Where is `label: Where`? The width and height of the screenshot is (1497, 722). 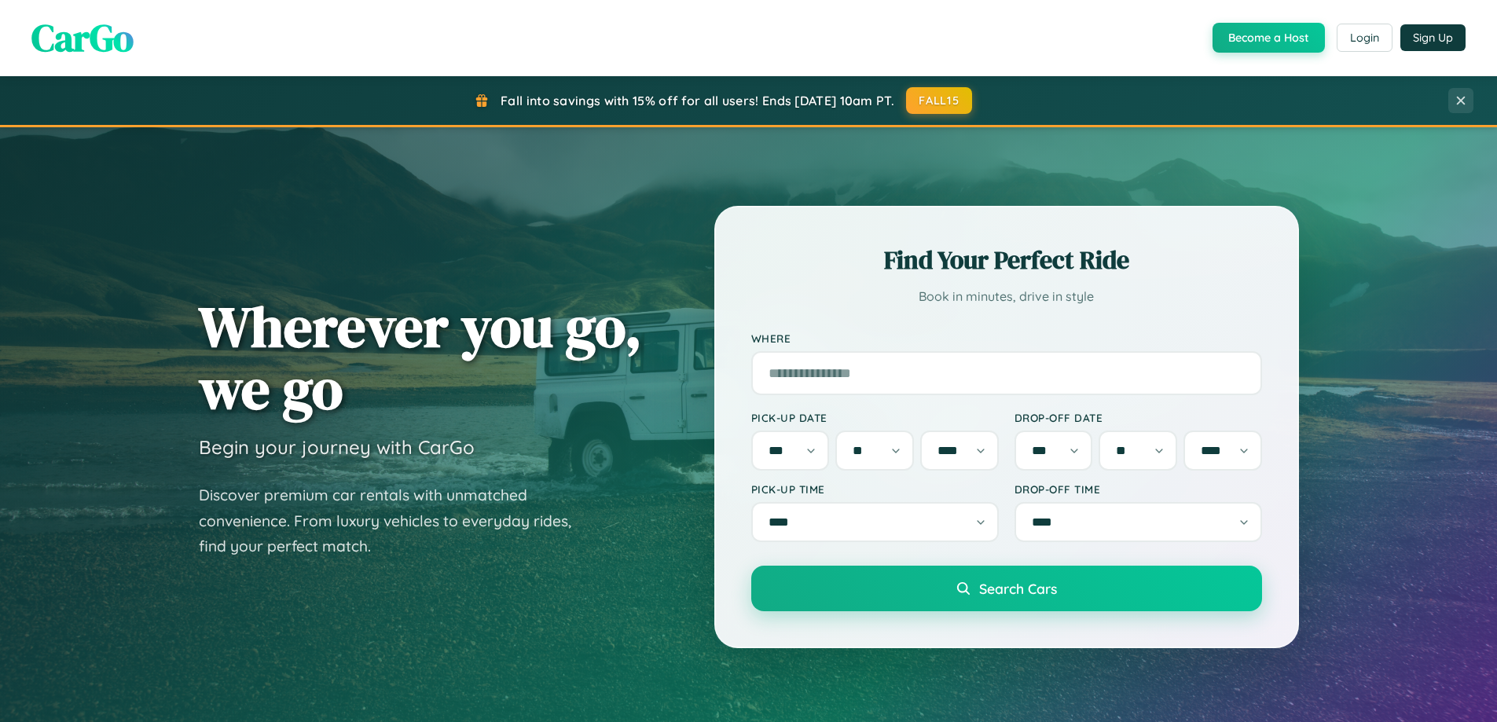
label: Where is located at coordinates (1006, 338).